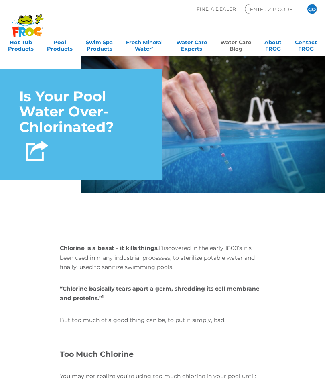  I want to click on p: Find A Dealer, so click(216, 9).